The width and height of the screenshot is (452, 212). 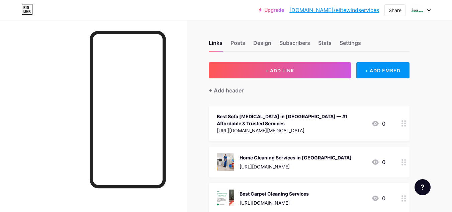 What do you see at coordinates (238, 45) in the screenshot?
I see `div: Posts` at bounding box center [238, 45].